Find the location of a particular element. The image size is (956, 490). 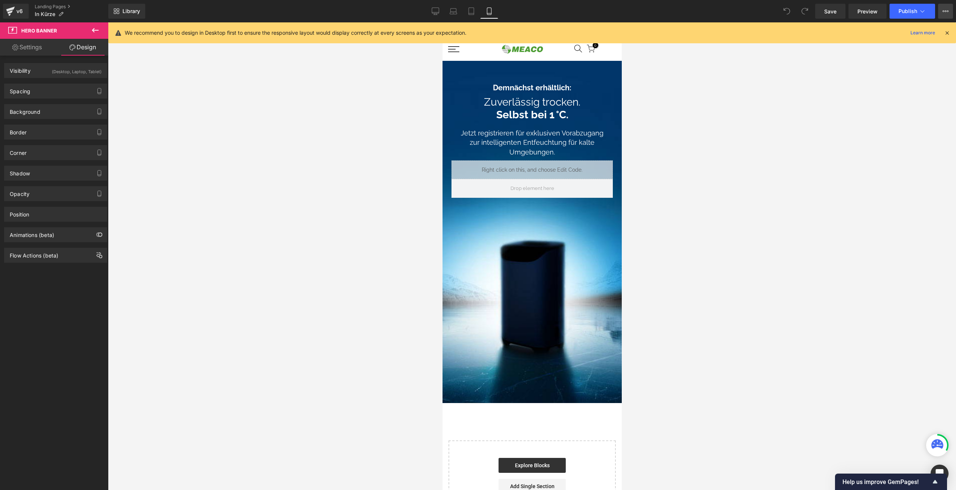

a: Landing Pages is located at coordinates (71, 7).